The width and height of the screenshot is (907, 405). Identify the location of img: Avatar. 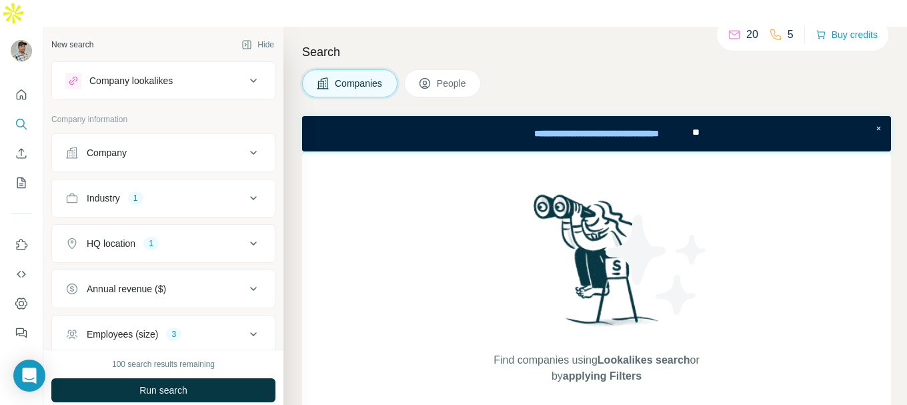
(21, 51).